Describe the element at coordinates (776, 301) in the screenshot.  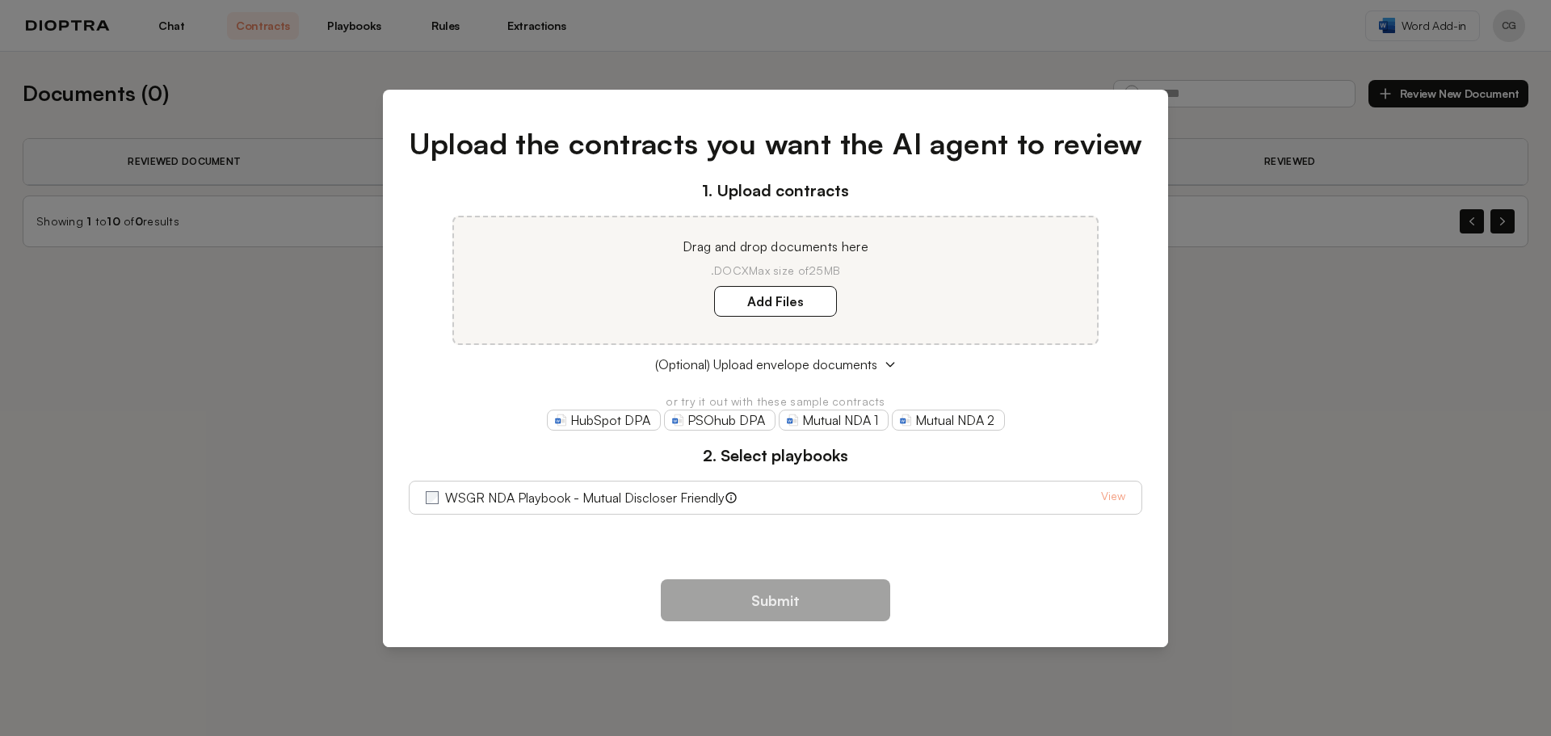
I see `label: Add Files` at that location.